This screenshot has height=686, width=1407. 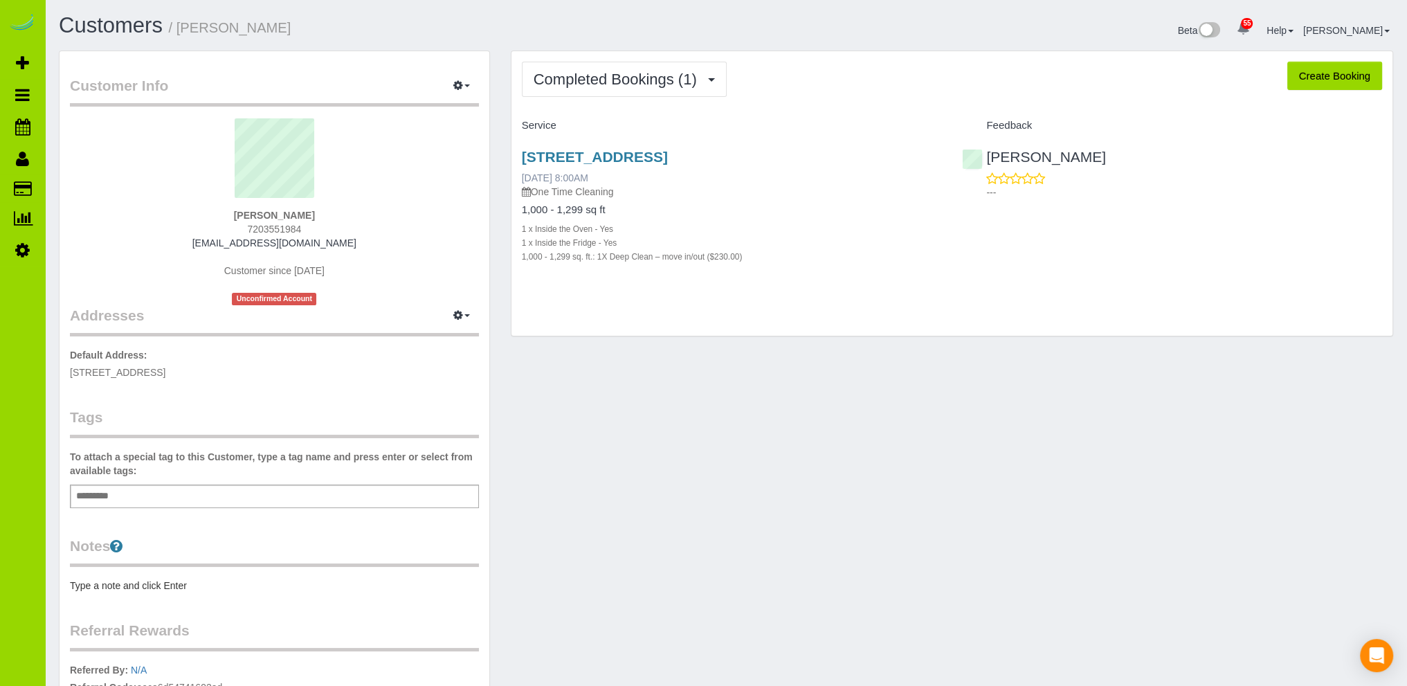 I want to click on small: 1,000 - 1,299 sq. ft.: 1X Deep Clean – move in/out ($230.00), so click(x=632, y=257).